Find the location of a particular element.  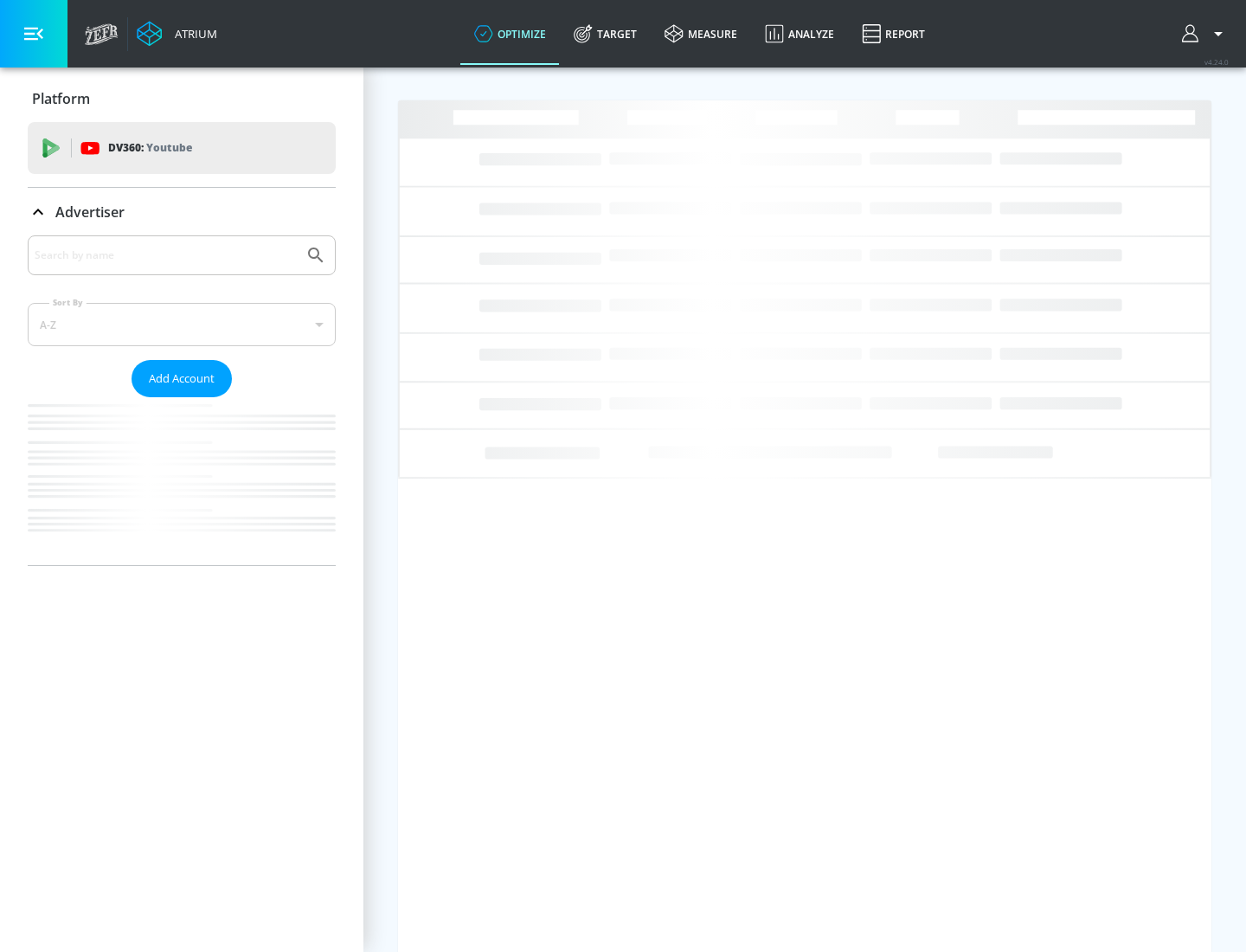

a: optimize is located at coordinates (510, 34).